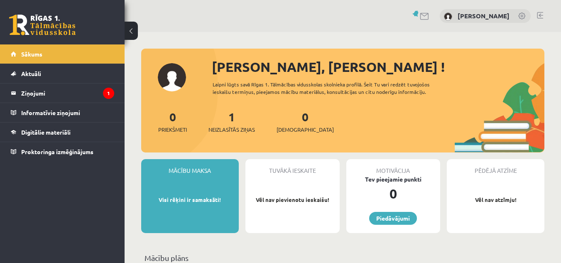  What do you see at coordinates (68, 93) in the screenshot?
I see `legend: Ziņojumi` at bounding box center [68, 93].